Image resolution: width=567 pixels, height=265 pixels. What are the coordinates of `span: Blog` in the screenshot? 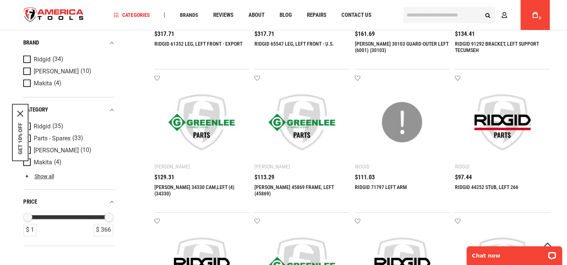 It's located at (285, 15).